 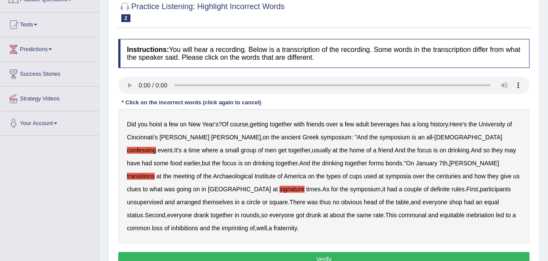 What do you see at coordinates (336, 137) in the screenshot?
I see `b: symposium` at bounding box center [336, 137].